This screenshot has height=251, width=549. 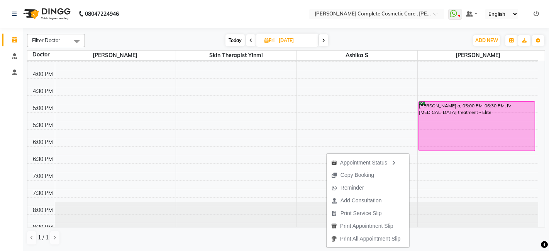 What do you see at coordinates (41, 54) in the screenshot?
I see `div: Doctor` at bounding box center [41, 54].